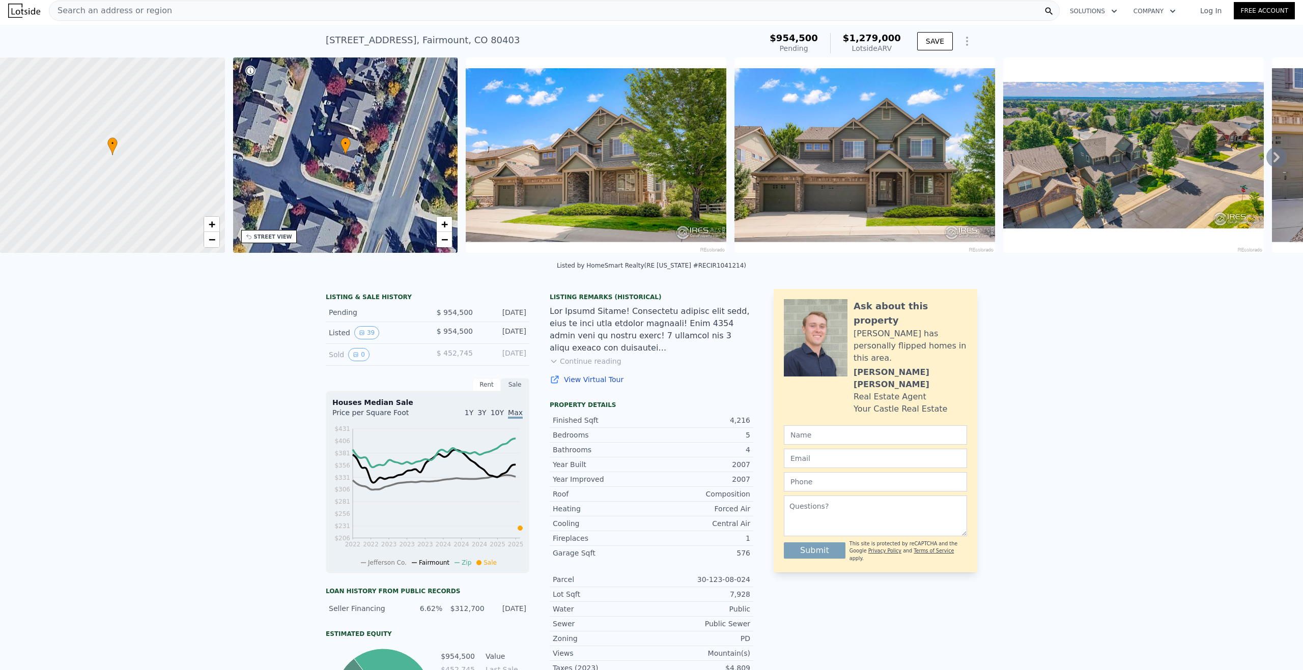 The width and height of the screenshot is (1303, 670). Describe the element at coordinates (1264, 11) in the screenshot. I see `a: Free Account` at that location.